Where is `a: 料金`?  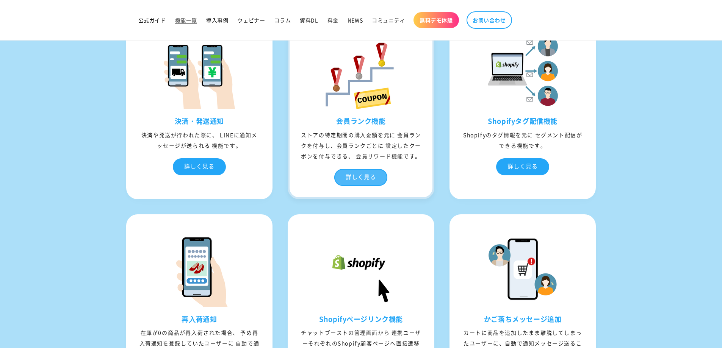
a: 料金 is located at coordinates (333, 20).